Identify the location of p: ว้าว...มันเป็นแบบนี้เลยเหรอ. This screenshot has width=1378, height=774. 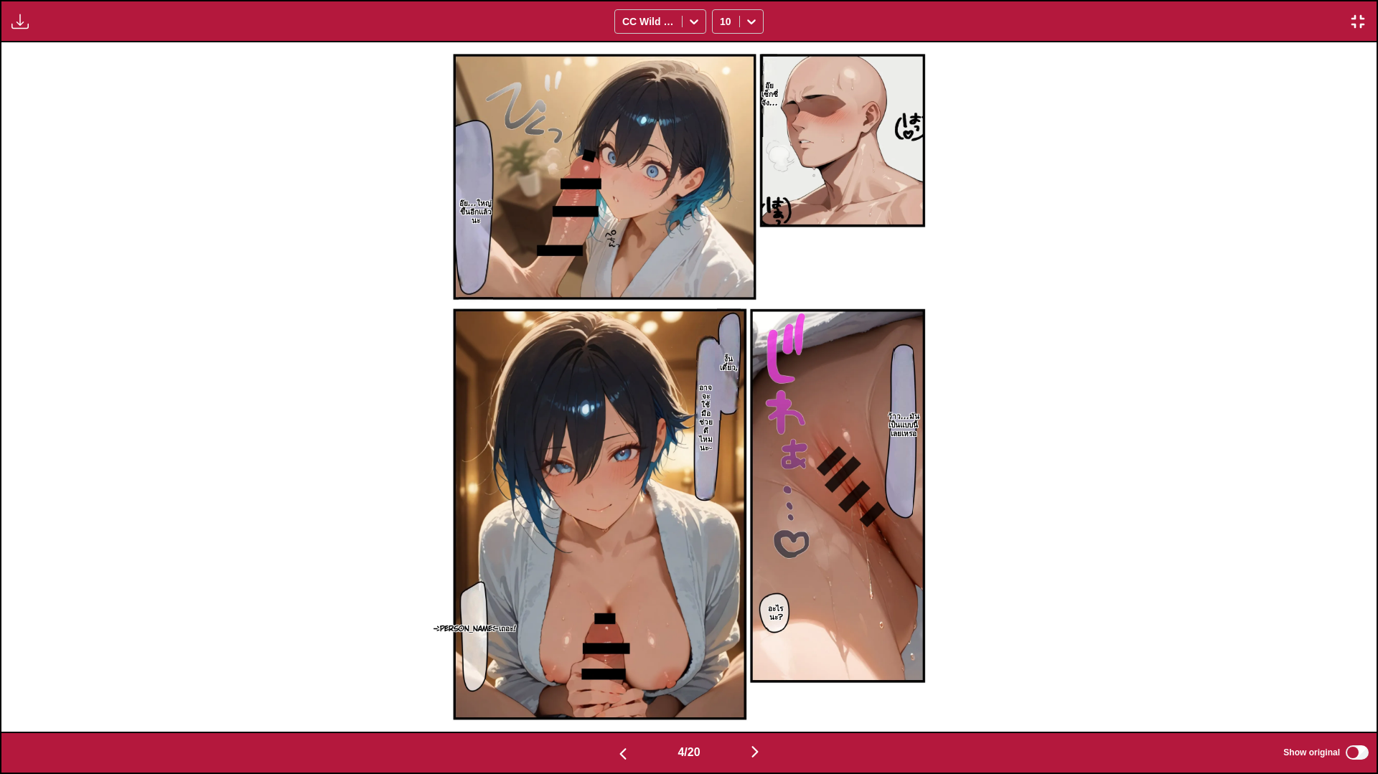
(903, 426).